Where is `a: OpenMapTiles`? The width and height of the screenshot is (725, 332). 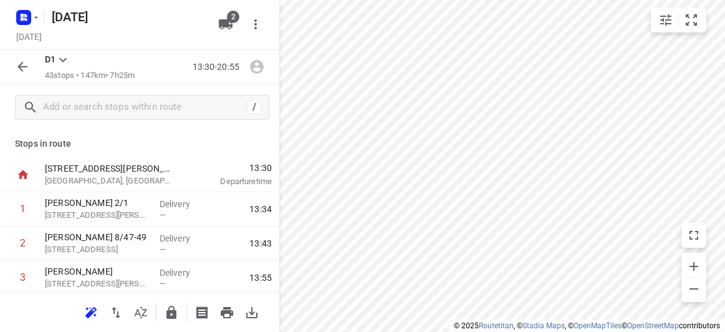
a: OpenMapTiles is located at coordinates (597, 325).